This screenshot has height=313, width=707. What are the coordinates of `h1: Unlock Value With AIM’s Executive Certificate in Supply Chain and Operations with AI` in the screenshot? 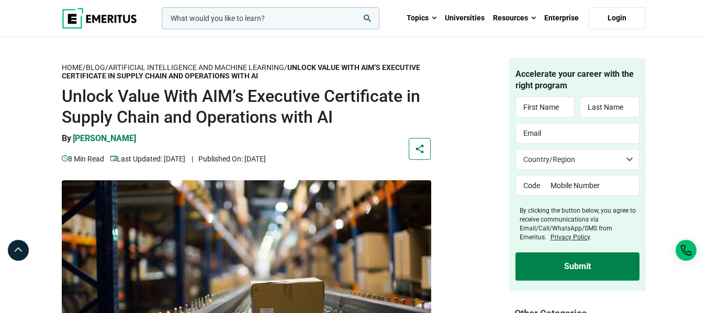 It's located at (246, 107).